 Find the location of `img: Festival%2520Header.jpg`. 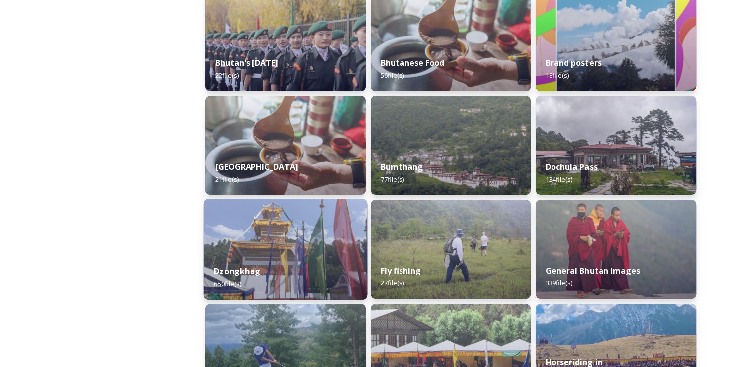

img: Festival%2520Header.jpg is located at coordinates (286, 250).